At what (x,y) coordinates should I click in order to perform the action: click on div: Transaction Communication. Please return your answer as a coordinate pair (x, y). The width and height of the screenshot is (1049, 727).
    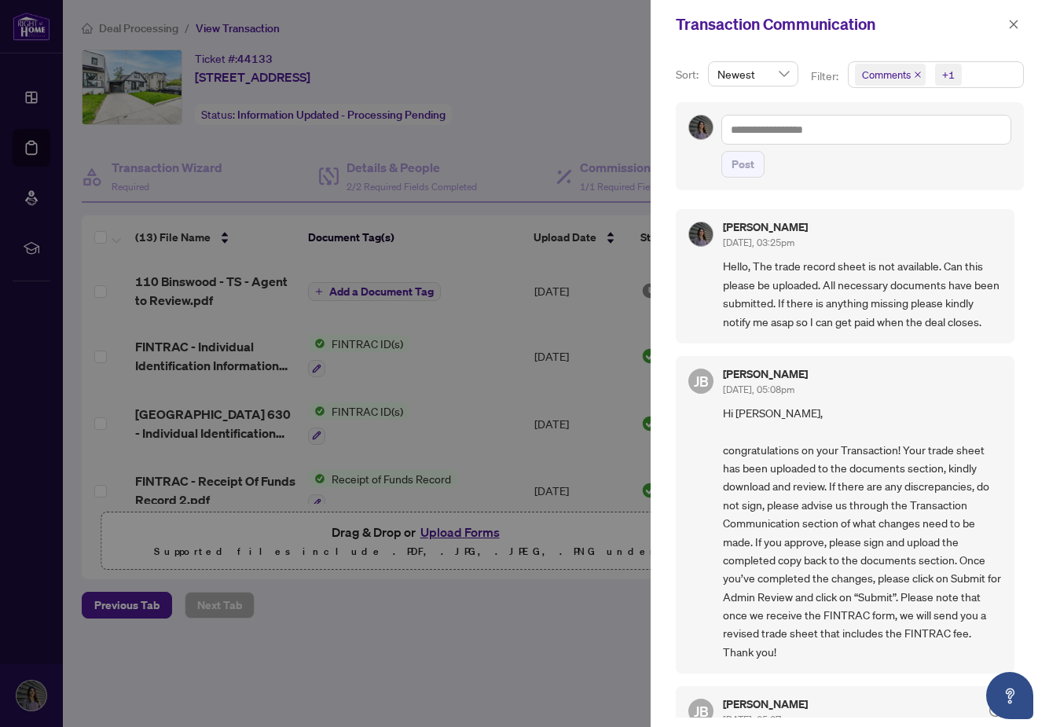
    Looking at the image, I should click on (839, 24).